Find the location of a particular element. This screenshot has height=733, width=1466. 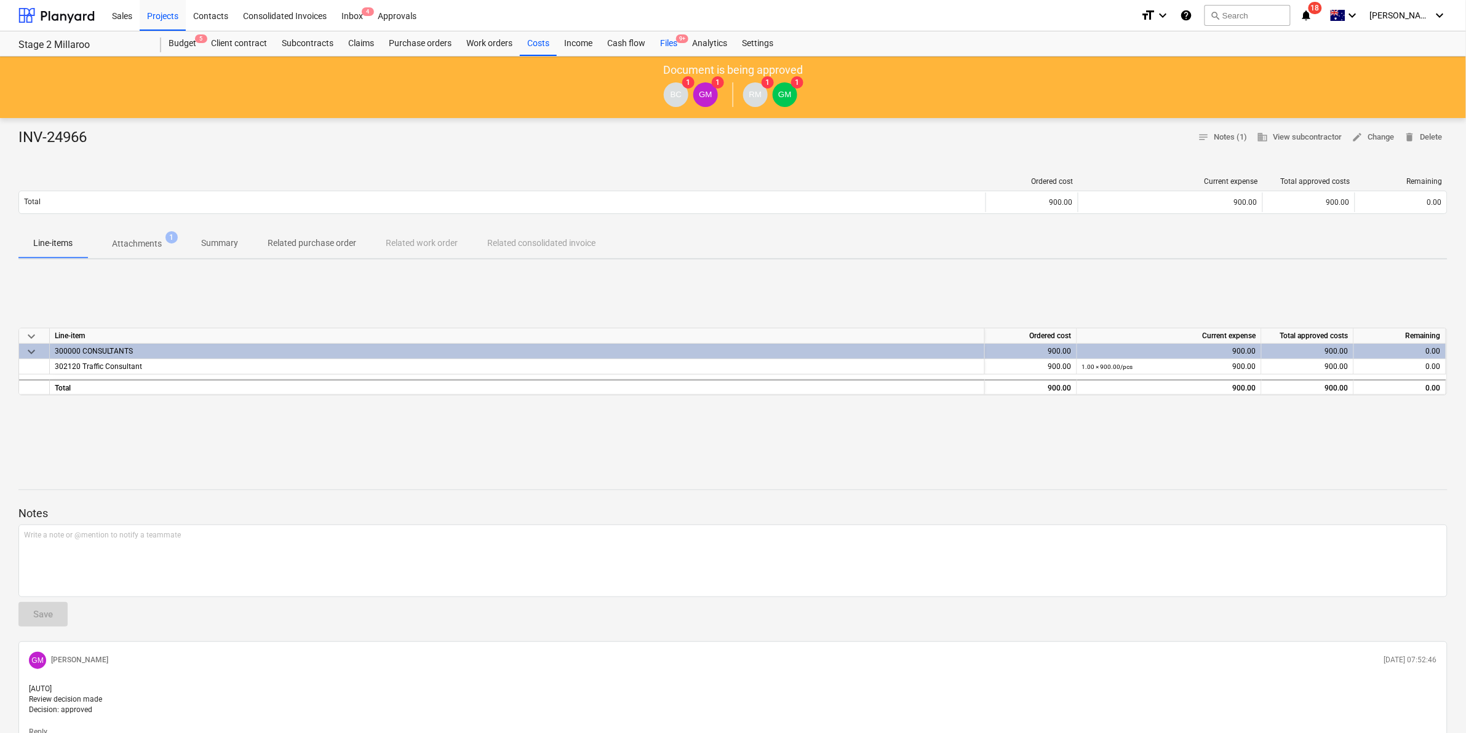

span: search is located at coordinates (1215, 15).